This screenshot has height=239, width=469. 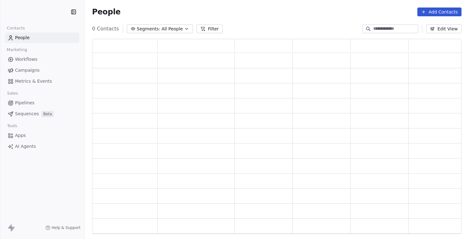 What do you see at coordinates (279, 143) in the screenshot?
I see `div: grid` at bounding box center [279, 143].